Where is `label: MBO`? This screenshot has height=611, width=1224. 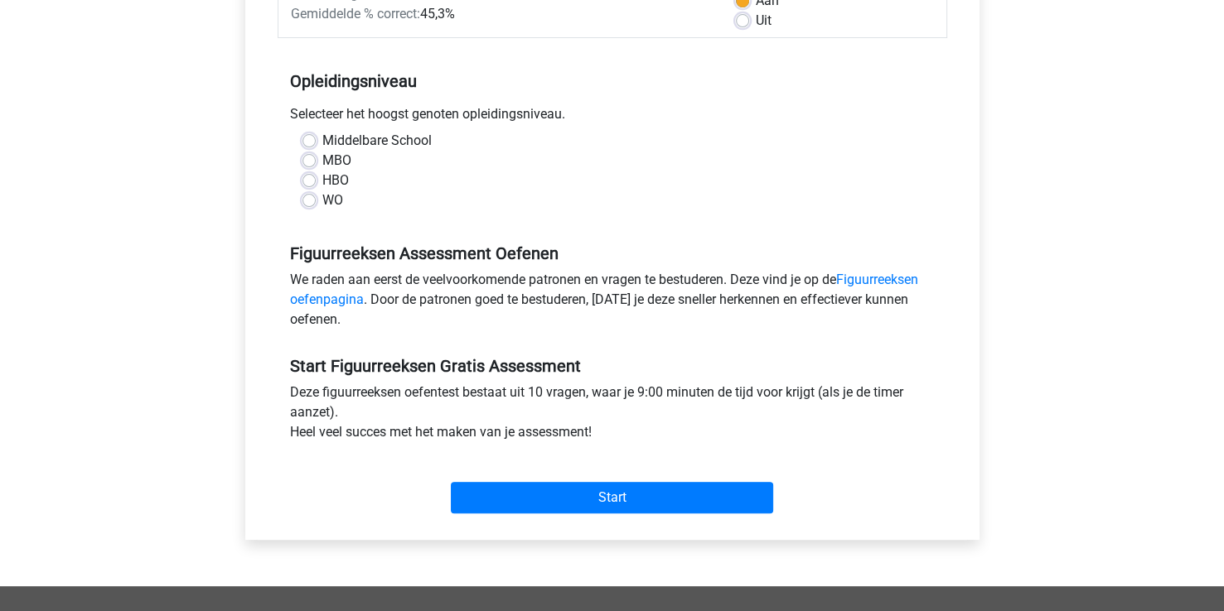
label: MBO is located at coordinates (336, 161).